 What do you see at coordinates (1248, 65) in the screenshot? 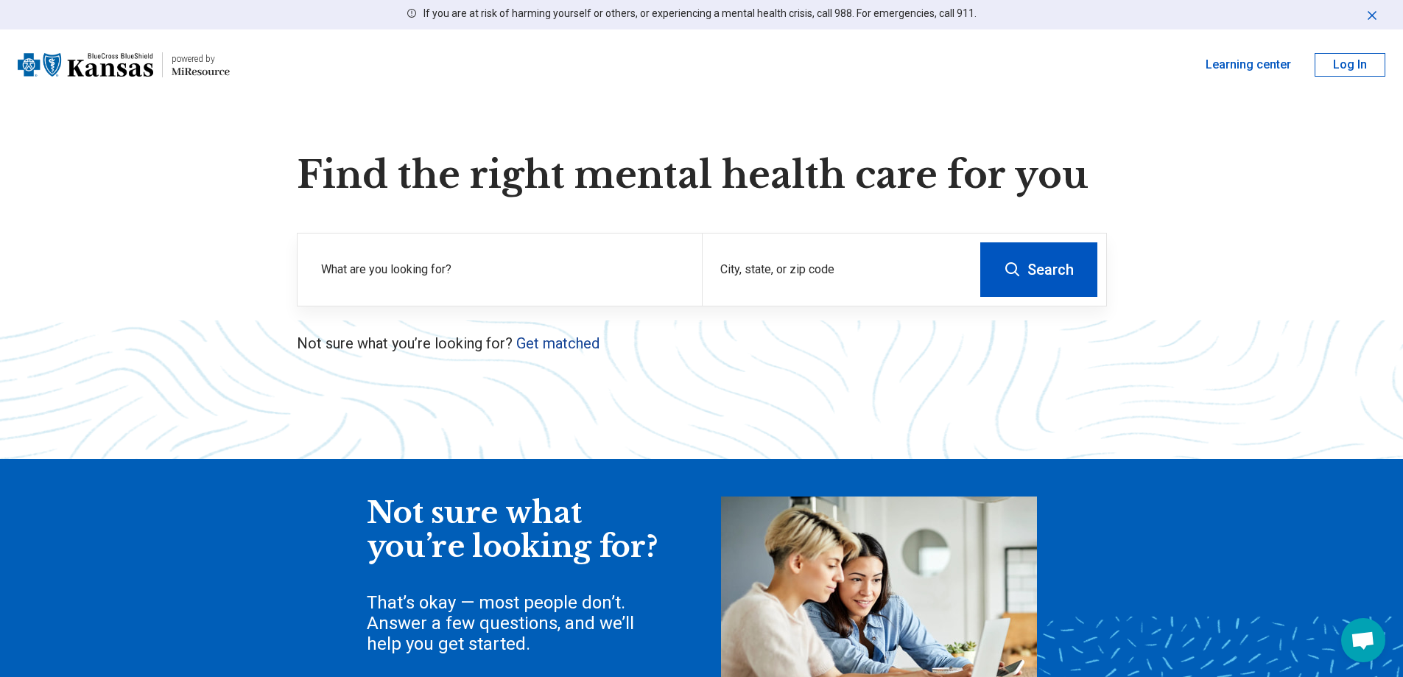
I see `a: Learning center` at bounding box center [1248, 65].